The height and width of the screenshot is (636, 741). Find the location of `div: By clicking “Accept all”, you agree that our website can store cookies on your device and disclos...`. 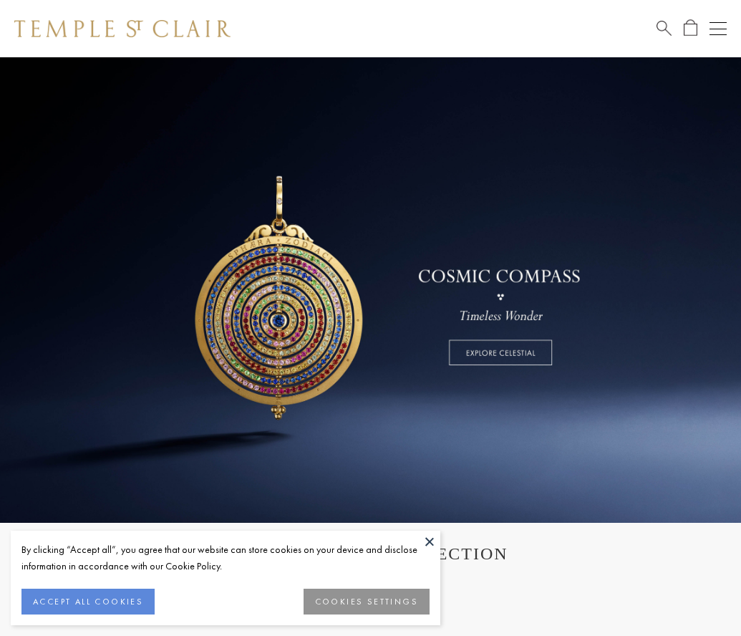

div: By clicking “Accept all”, you agree that our website can store cookies on your device and disclos... is located at coordinates (226, 558).